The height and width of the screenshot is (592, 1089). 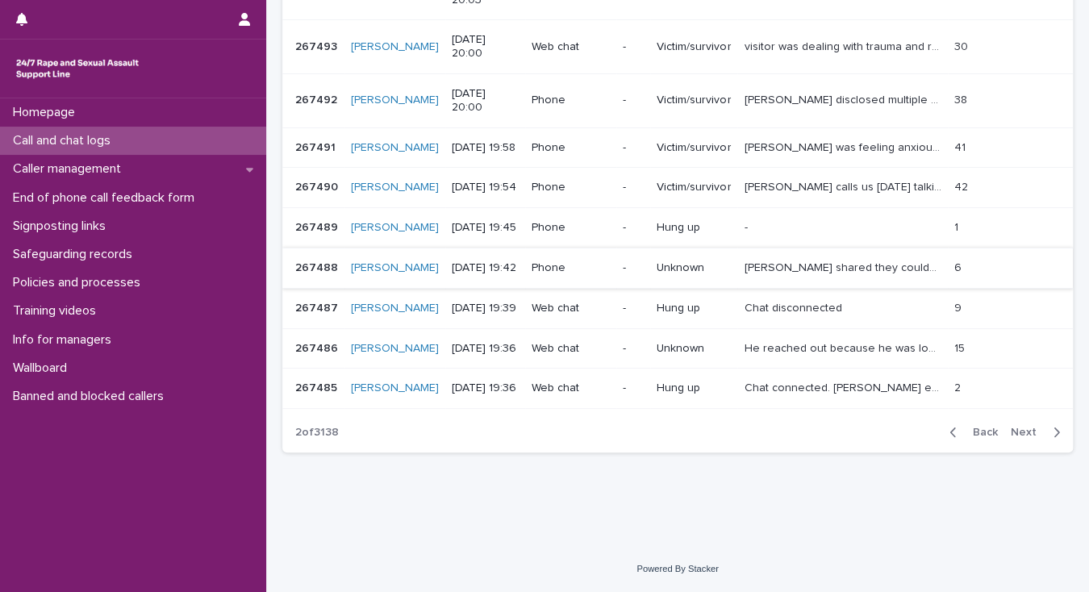 What do you see at coordinates (843, 146) in the screenshot?
I see `p: Caller was feeling anxious and needed to reach out so that she could offload how her week had bee...` at bounding box center [843, 146].